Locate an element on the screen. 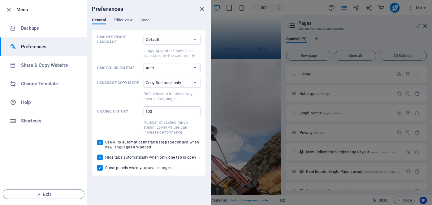  span: Editor view is located at coordinates (123, 21).